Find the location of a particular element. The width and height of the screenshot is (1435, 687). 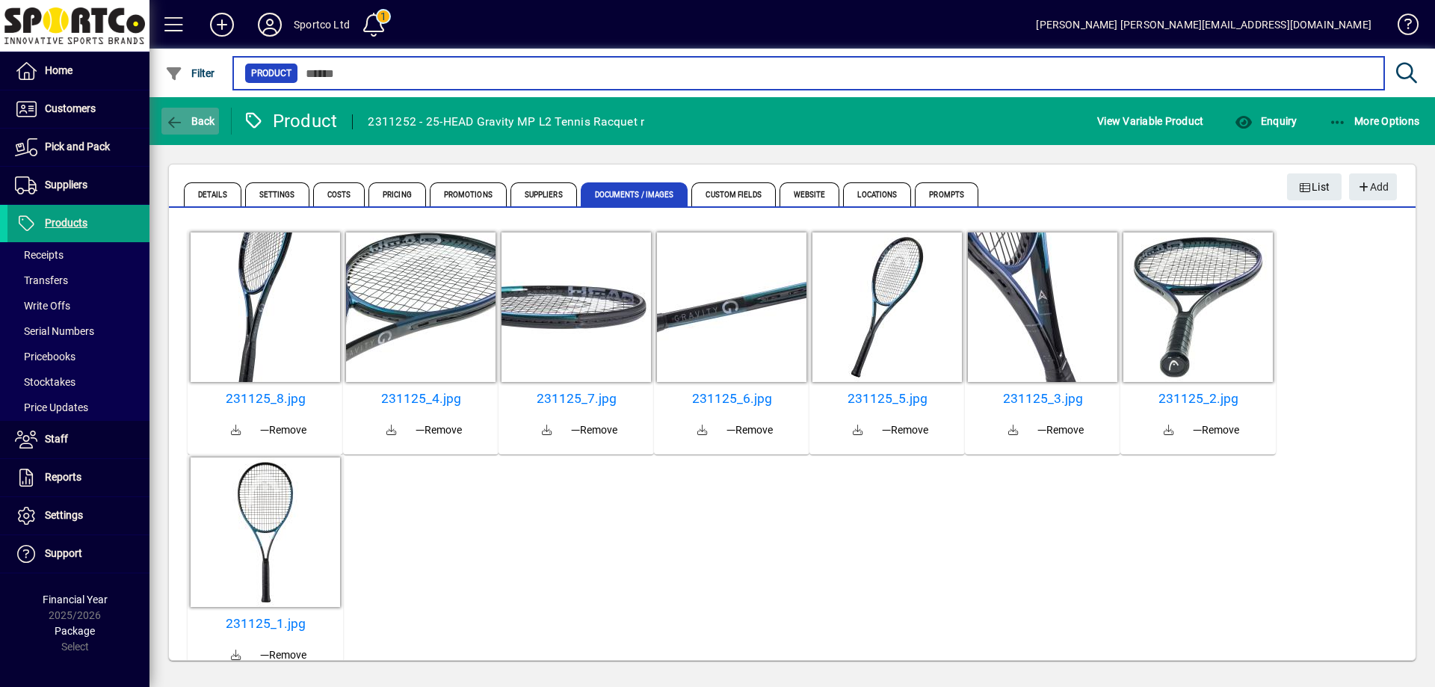

span: Back is located at coordinates (190, 121).